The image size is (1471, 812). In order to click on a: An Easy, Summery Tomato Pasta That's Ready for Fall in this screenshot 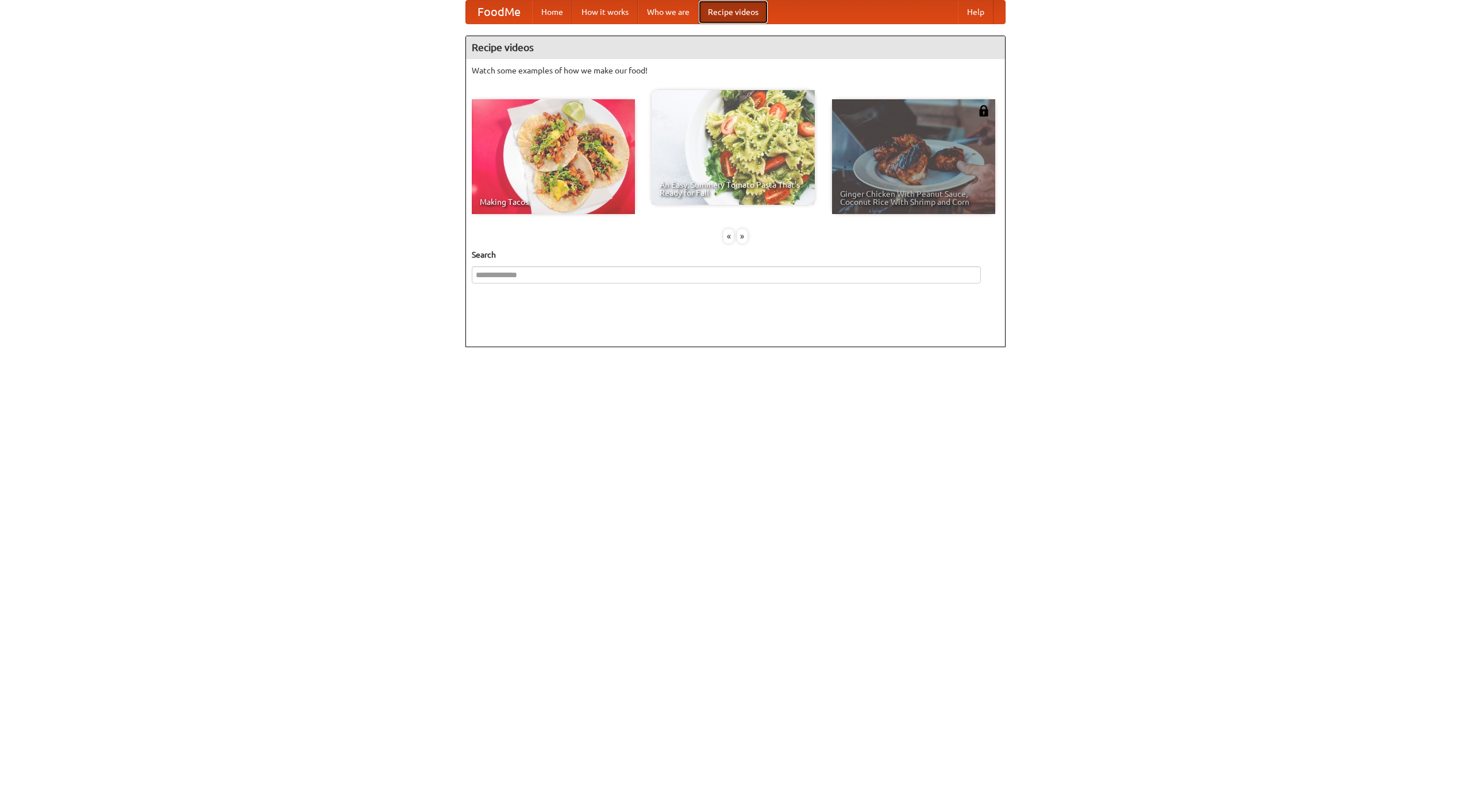, I will do `click(733, 148)`.